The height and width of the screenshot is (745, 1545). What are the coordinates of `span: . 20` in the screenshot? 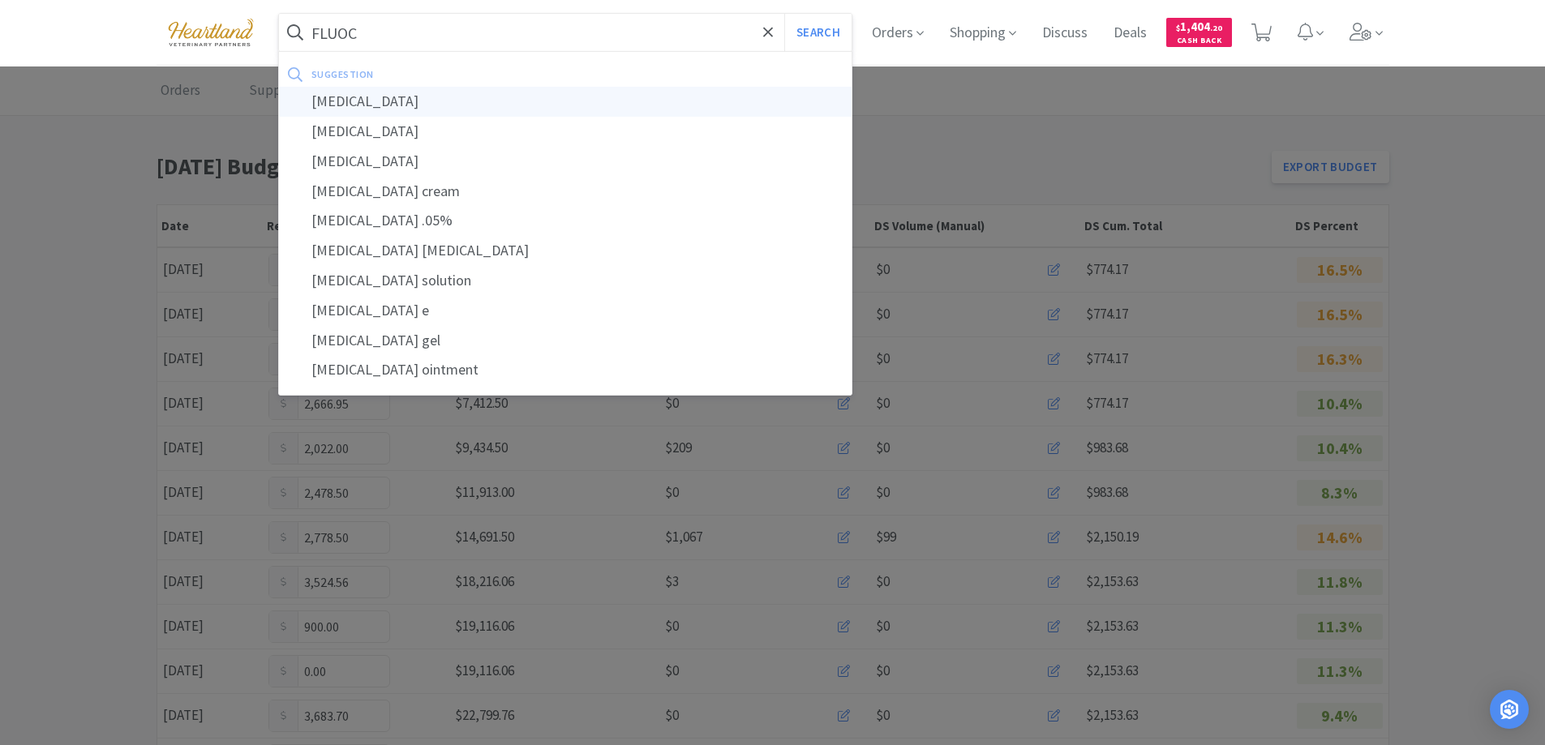 It's located at (1216, 28).